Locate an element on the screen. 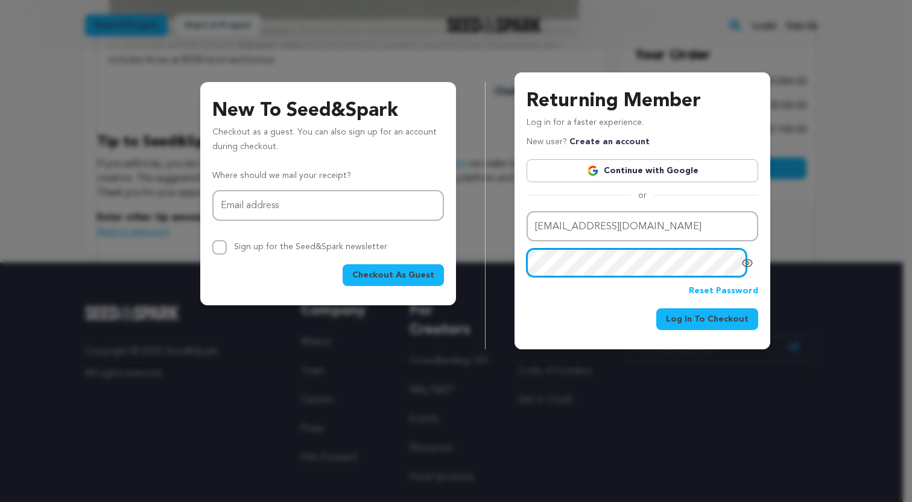 The width and height of the screenshot is (912, 502). span: or is located at coordinates (642, 195).